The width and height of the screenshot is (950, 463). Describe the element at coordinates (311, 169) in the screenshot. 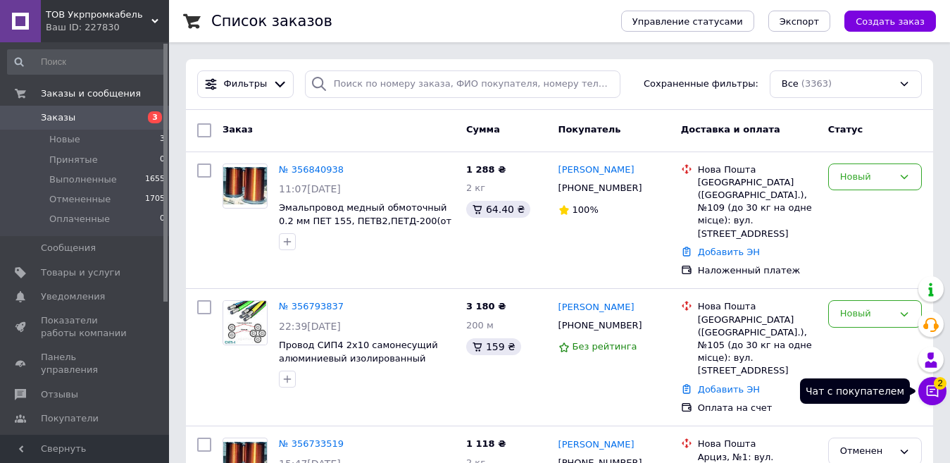

I see `a: № 356840938` at that location.